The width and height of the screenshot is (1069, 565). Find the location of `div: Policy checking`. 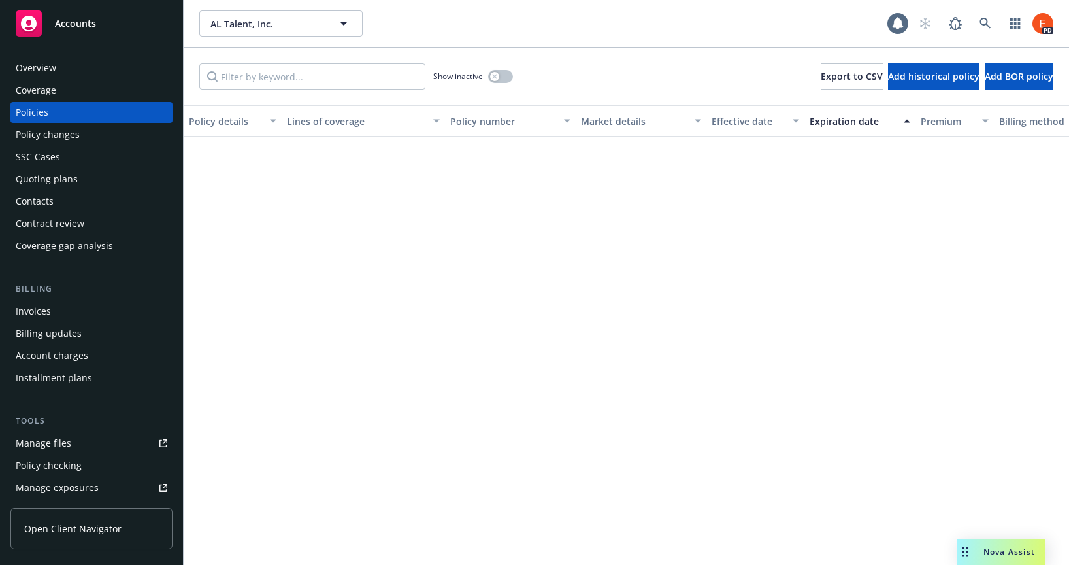

div: Policy checking is located at coordinates (48, 465).